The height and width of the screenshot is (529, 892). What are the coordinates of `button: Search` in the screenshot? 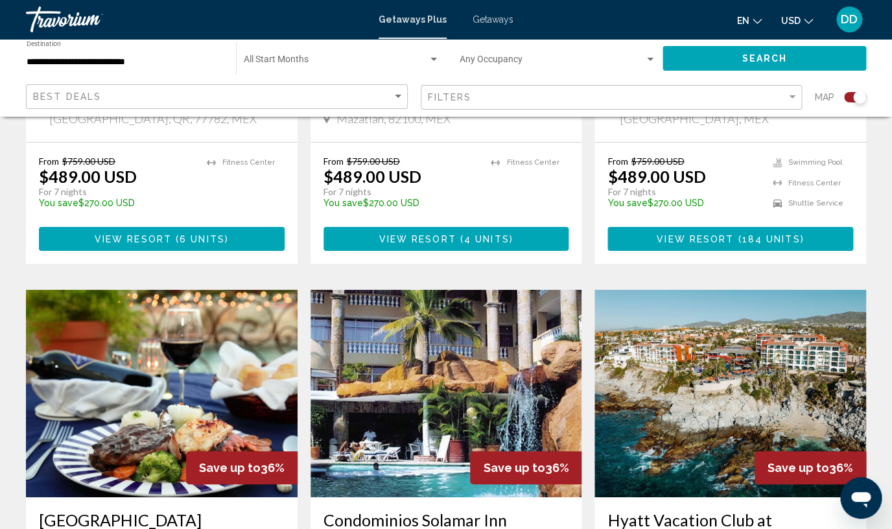 It's located at (764, 58).